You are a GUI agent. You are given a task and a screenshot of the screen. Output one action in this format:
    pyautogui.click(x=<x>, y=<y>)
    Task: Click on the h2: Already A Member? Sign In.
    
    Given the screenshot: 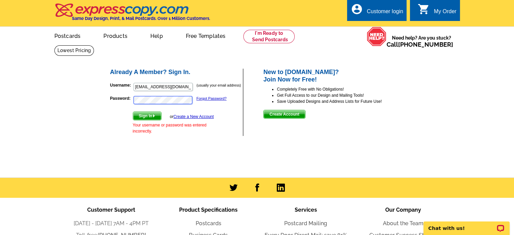 What is the action you would take?
    pyautogui.click(x=176, y=72)
    